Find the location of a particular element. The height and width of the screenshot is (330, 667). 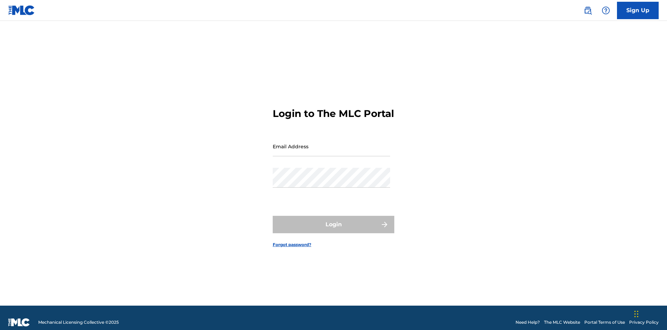

div: Chat Widget is located at coordinates (650, 313).